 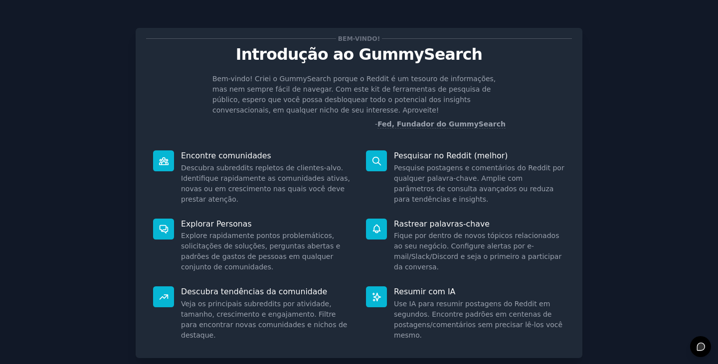 I want to click on font: Descubra subreddits repletos de clientes-alvo. Identifique rapidamente as comunidades ativas, nov..., so click(x=265, y=183).